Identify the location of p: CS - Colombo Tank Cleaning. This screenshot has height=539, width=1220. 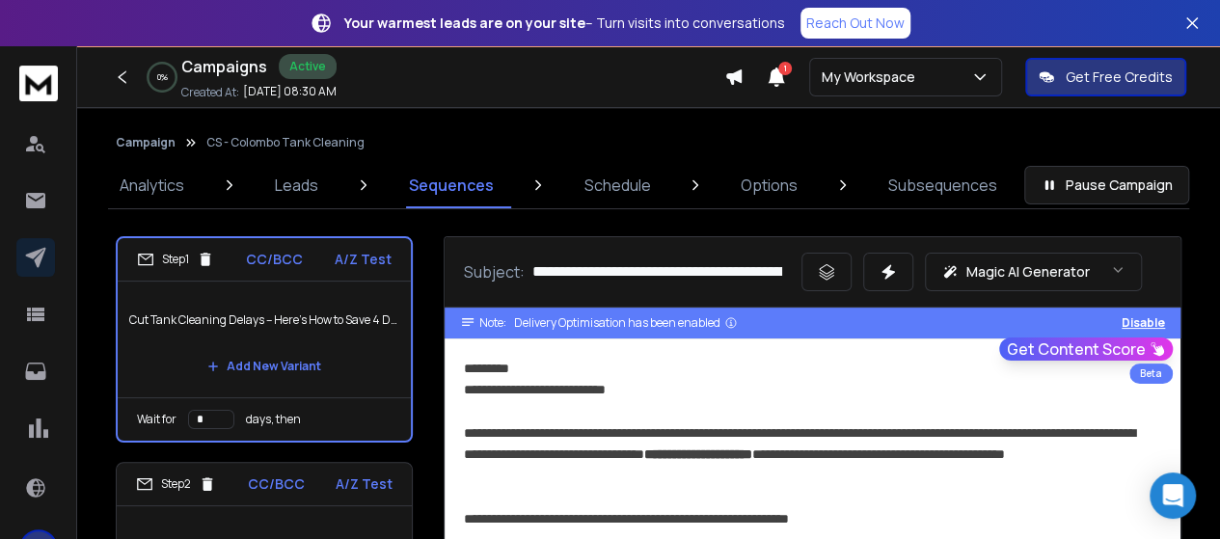
(286, 143).